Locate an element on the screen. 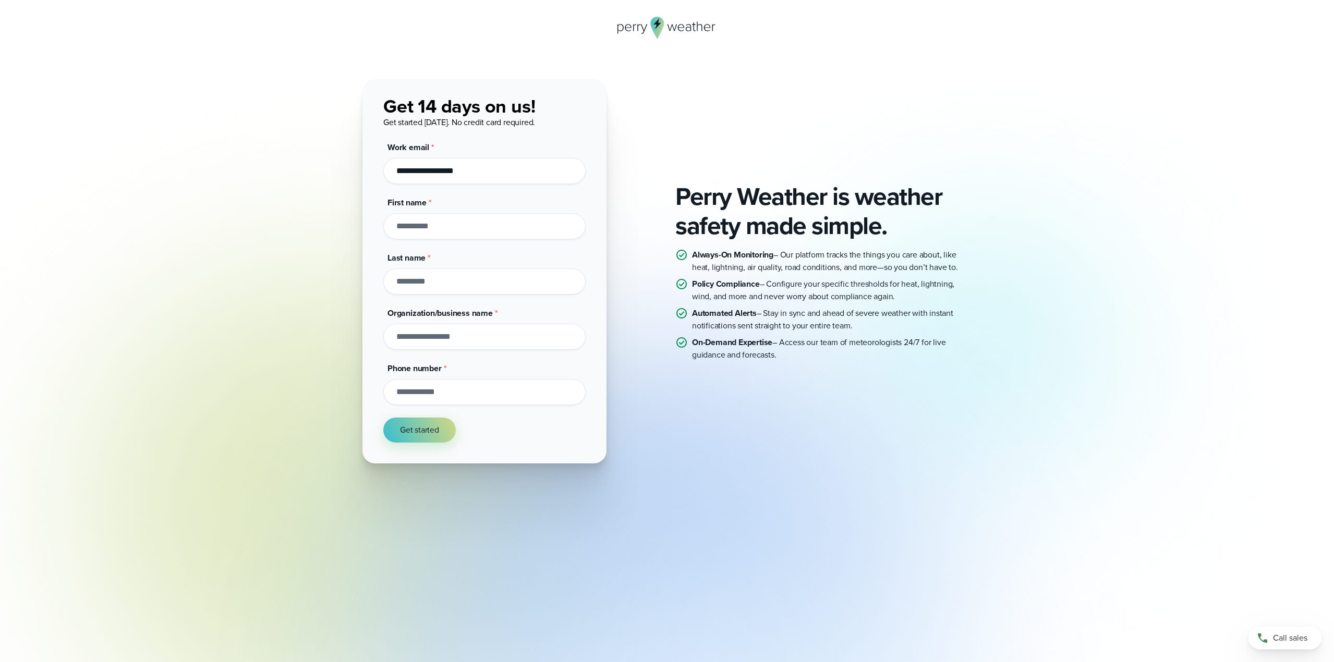  p: – Configure your specific thresholds for heat, lightning, wind, and more and never worry about co... is located at coordinates (832, 290).